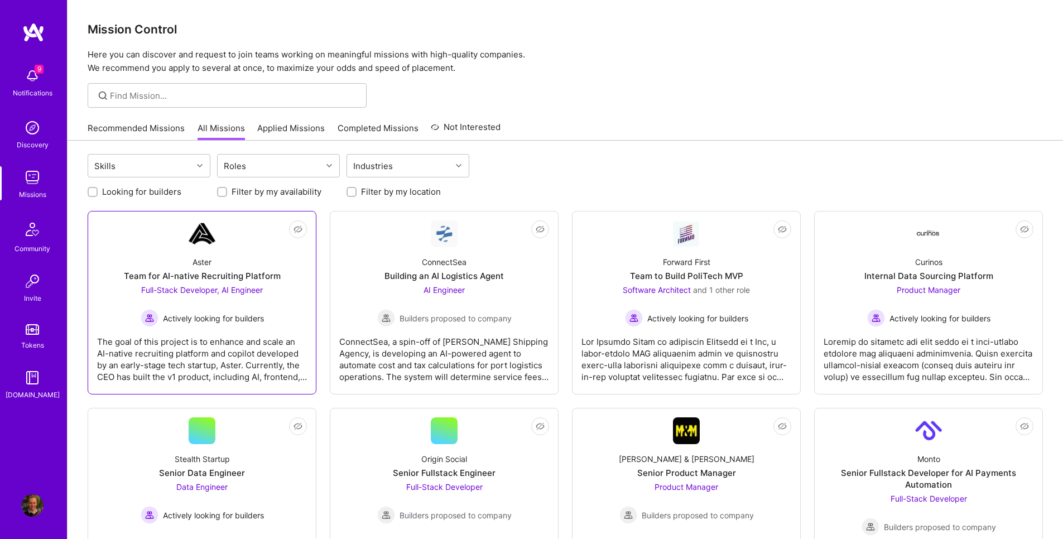 The height and width of the screenshot is (539, 1063). Describe the element at coordinates (466, 131) in the screenshot. I see `a: Not Interested` at that location.